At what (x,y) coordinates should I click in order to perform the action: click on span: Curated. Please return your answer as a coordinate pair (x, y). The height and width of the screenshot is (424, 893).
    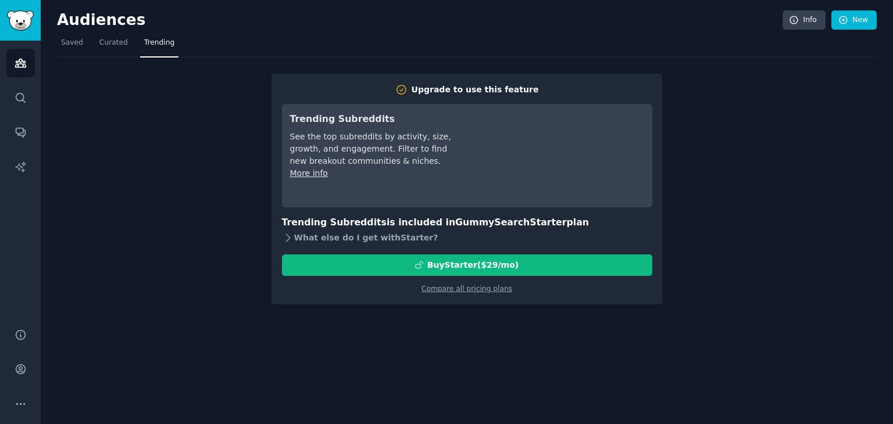
    Looking at the image, I should click on (113, 43).